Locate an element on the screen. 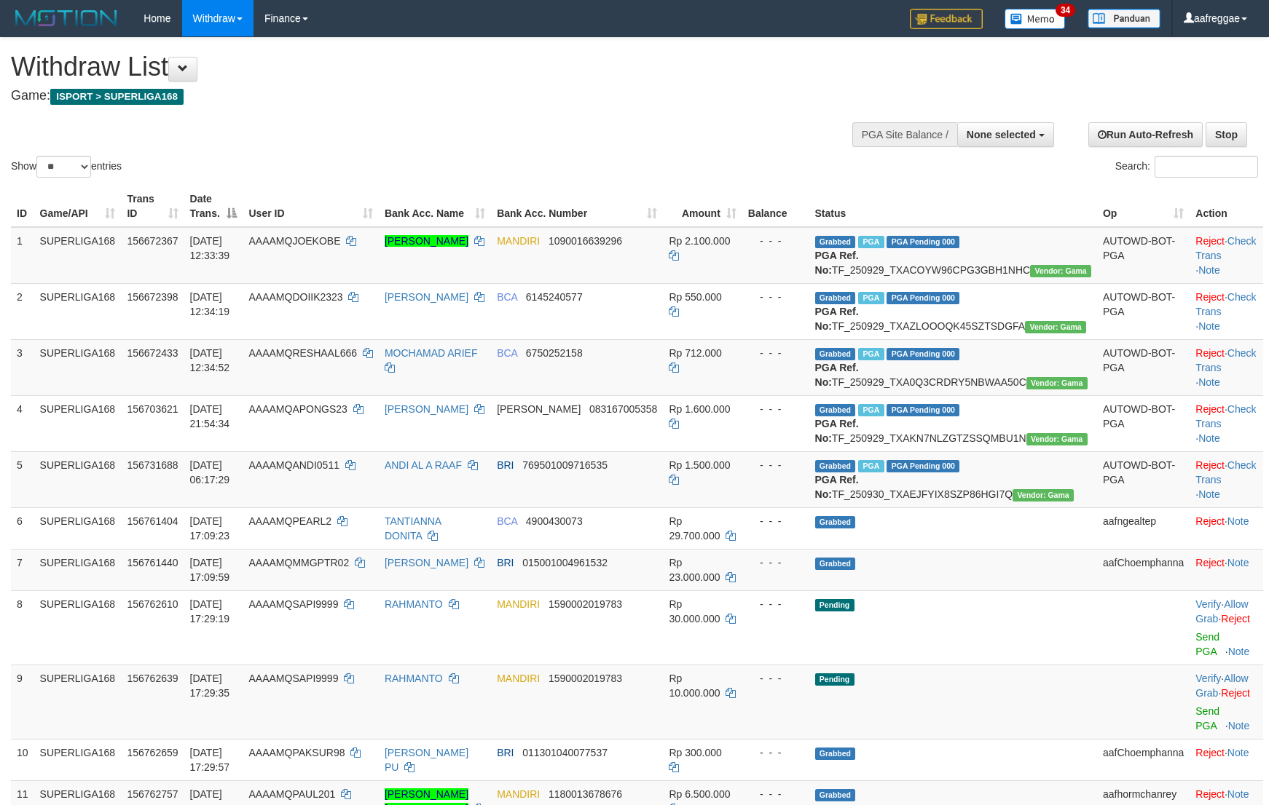  span: 156761404 is located at coordinates (152, 521).